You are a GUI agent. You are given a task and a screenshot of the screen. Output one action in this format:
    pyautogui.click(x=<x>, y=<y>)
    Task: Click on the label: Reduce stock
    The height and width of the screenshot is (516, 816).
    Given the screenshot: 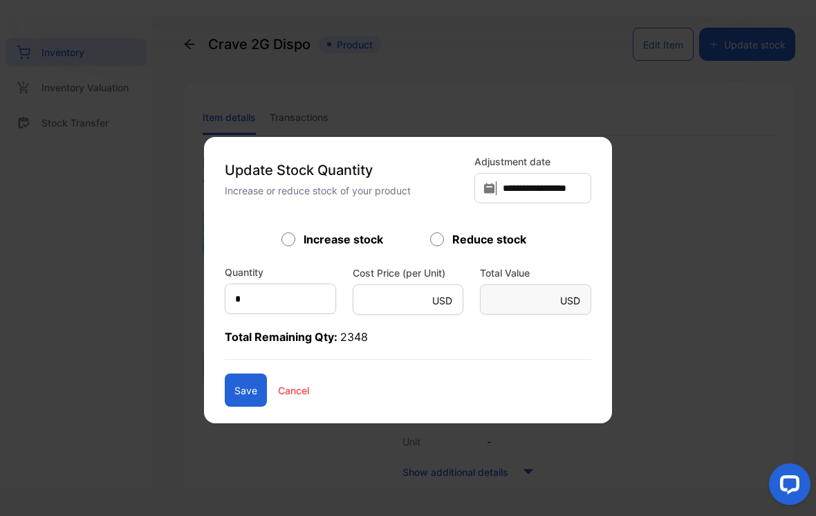 What is the action you would take?
    pyautogui.click(x=489, y=239)
    